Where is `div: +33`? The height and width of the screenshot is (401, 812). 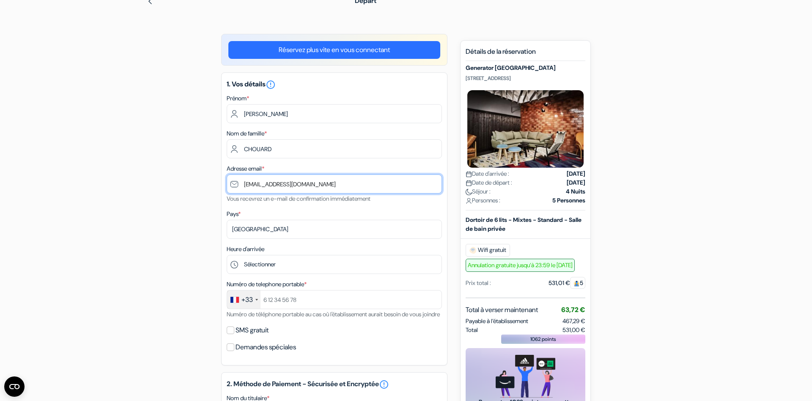 div: +33 is located at coordinates (247, 300).